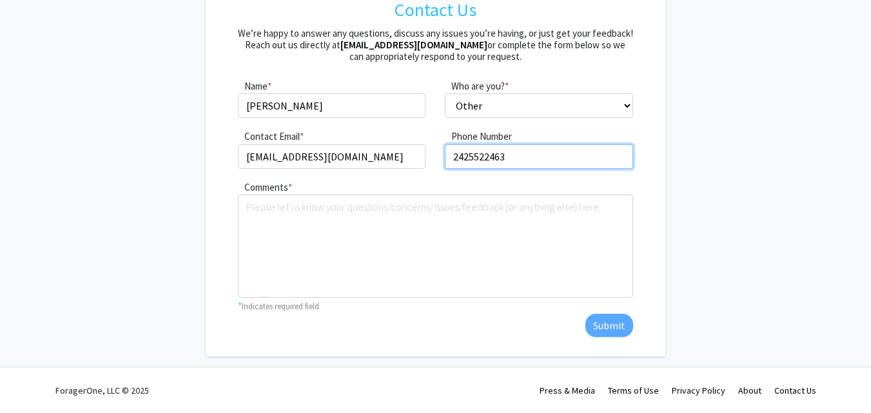 This screenshot has width=871, height=413. I want to click on label: Comments, so click(263, 188).